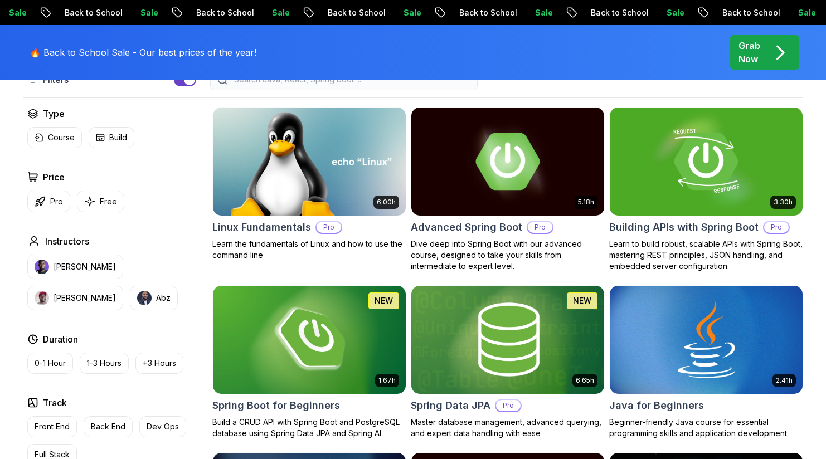 The width and height of the screenshot is (826, 459). Describe the element at coordinates (508, 190) in the screenshot. I see `a: Advanced Spring Boot card5.18hAdvanced Spring BootProDive deep into Spring Boot with our advanced...` at that location.